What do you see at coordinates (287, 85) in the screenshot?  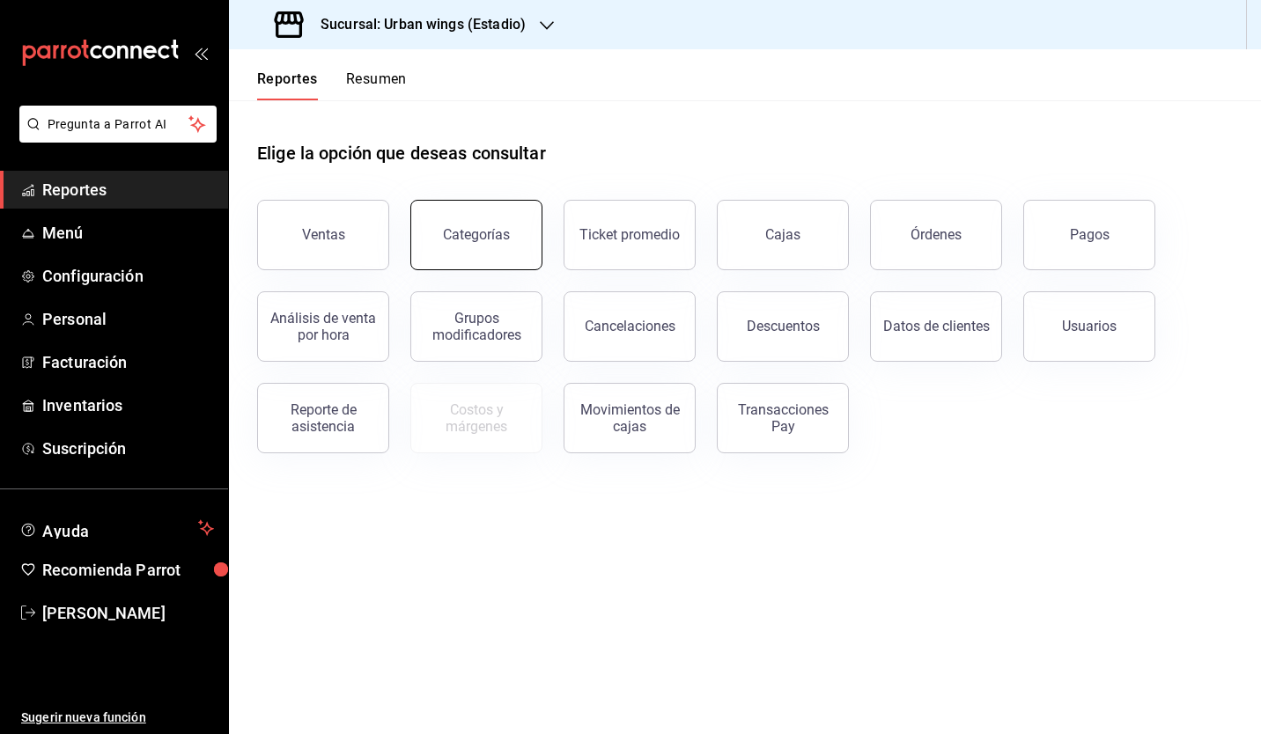 I see `button: Reportes` at bounding box center [287, 85].